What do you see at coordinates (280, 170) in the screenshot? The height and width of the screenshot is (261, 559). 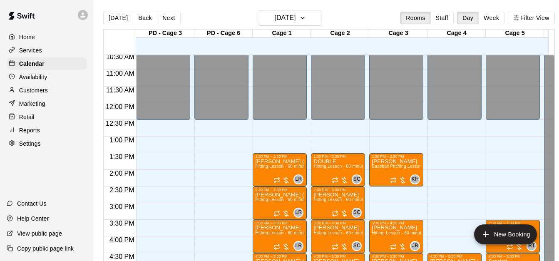 I see `div: 1:30 PM – 2:30 PM: Hitting Lesson - 60 minutes` at bounding box center [280, 170].